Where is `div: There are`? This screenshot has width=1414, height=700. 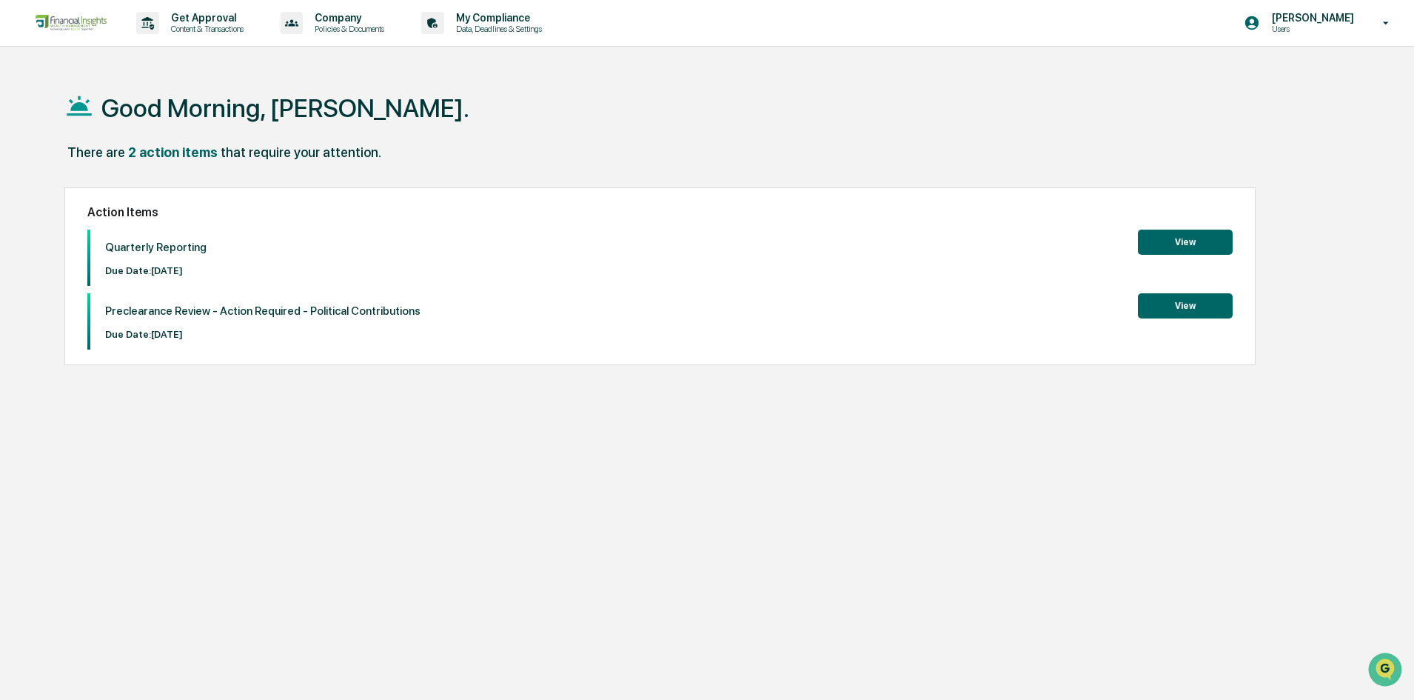
div: There are is located at coordinates (96, 152).